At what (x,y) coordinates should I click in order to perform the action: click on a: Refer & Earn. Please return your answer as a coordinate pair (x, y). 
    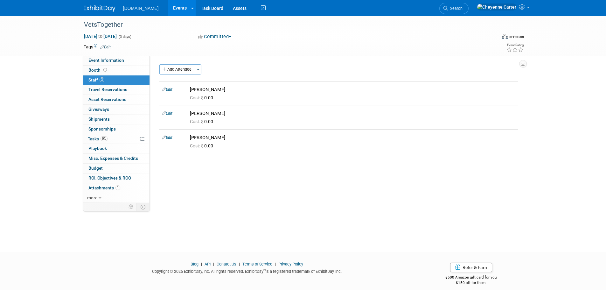
    Looking at the image, I should click on (471, 267).